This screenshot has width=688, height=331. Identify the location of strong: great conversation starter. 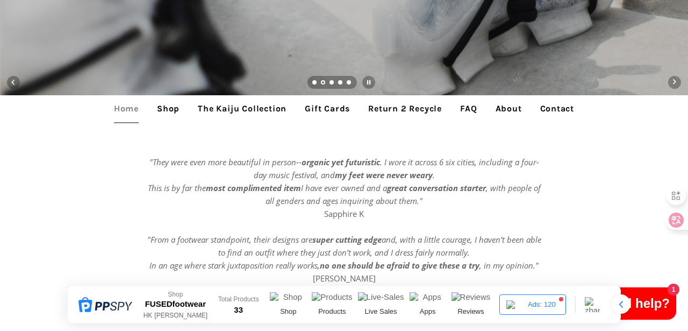
(436, 188).